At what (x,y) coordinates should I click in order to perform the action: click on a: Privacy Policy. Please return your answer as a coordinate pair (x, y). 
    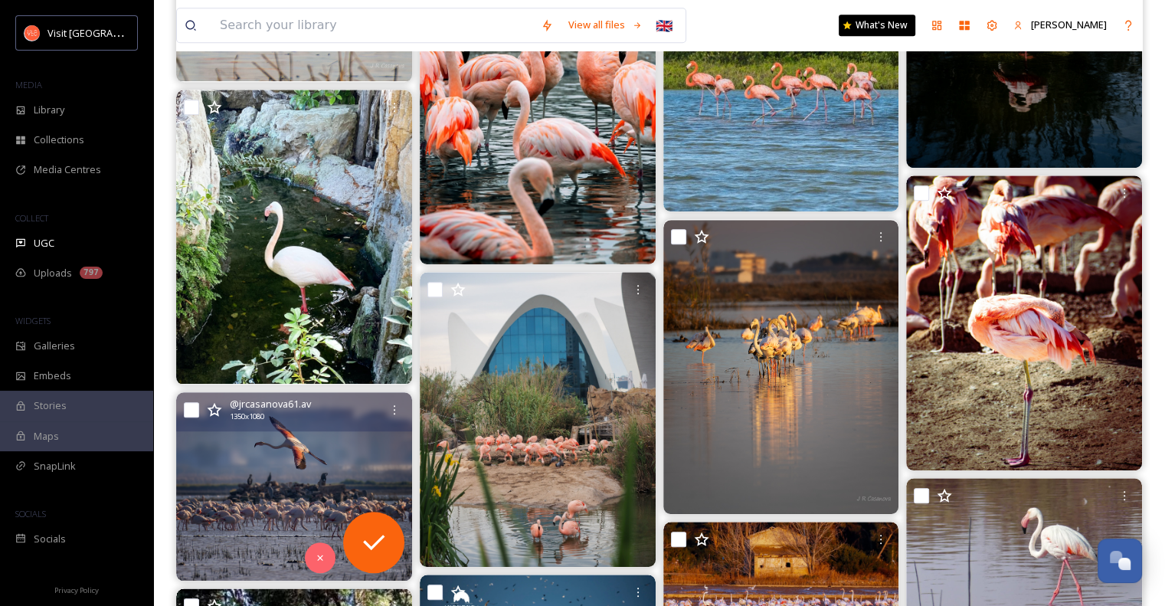
    Looking at the image, I should click on (77, 589).